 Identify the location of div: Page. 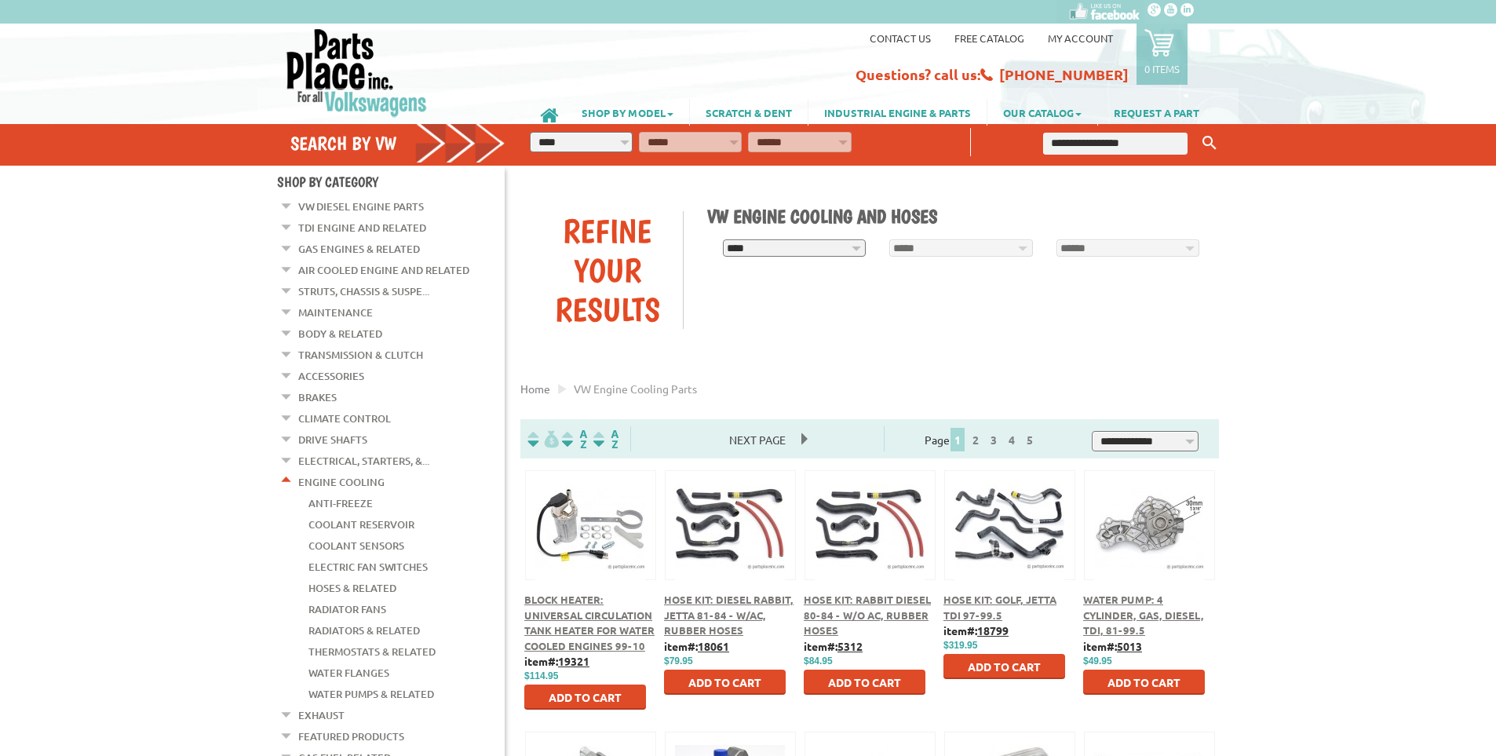
(981, 439).